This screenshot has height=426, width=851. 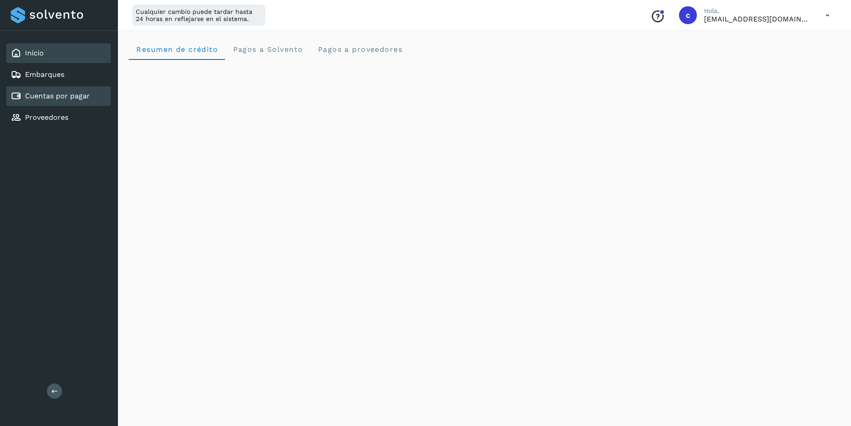 I want to click on div: Inicio, so click(x=59, y=53).